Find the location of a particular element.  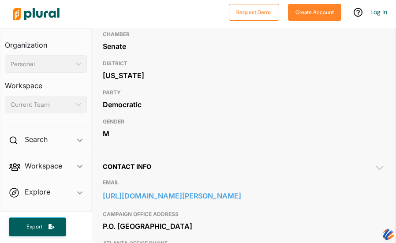

h3: CAMPAIGN OFFICE ADDRESS is located at coordinates (244, 214).